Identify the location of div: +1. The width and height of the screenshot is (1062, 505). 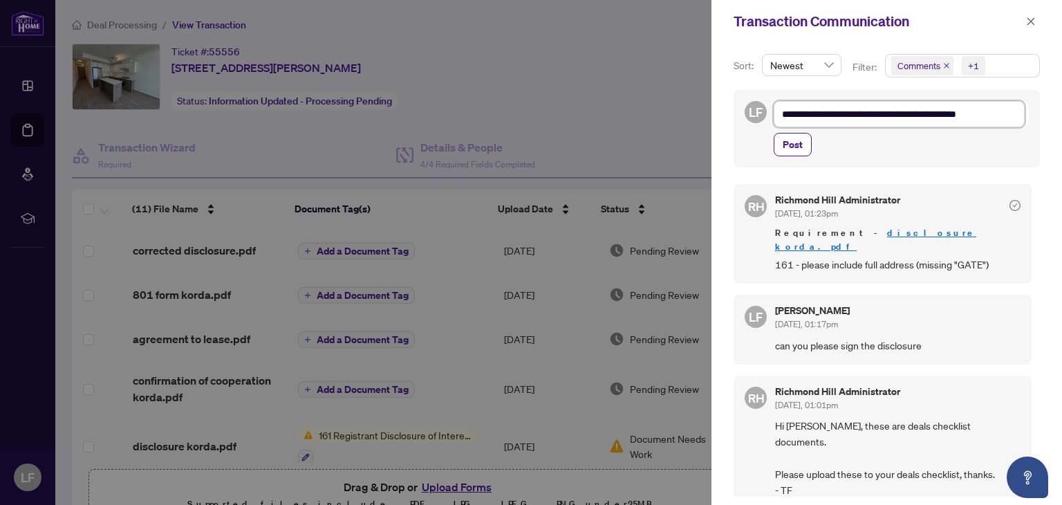
(973, 66).